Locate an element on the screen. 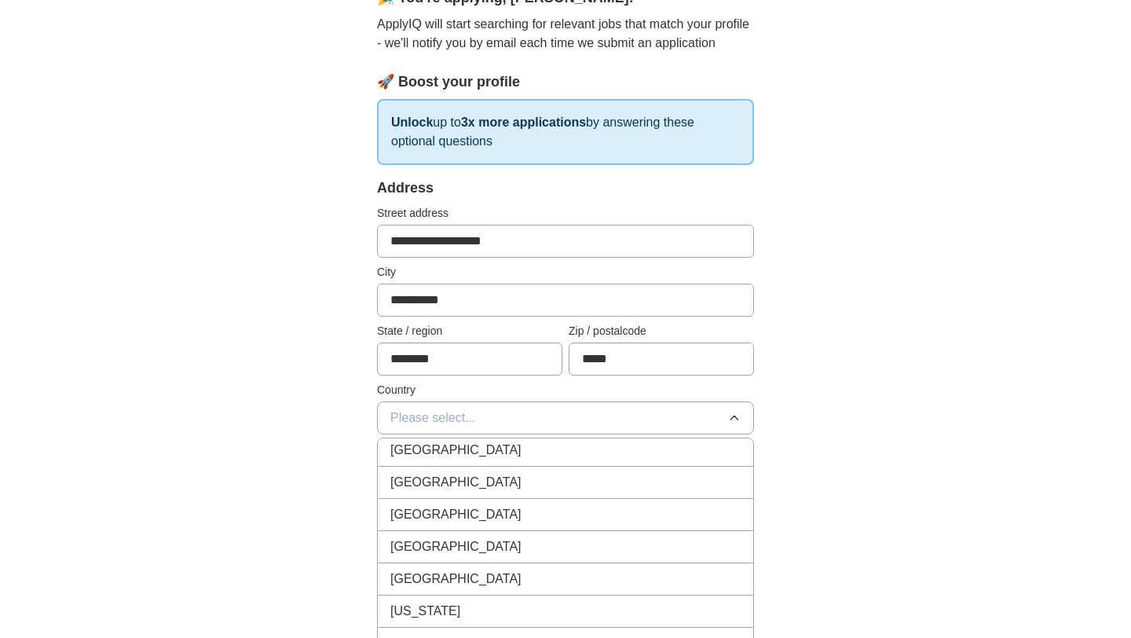 The image size is (1131, 638). label: Street address is located at coordinates (565, 213).